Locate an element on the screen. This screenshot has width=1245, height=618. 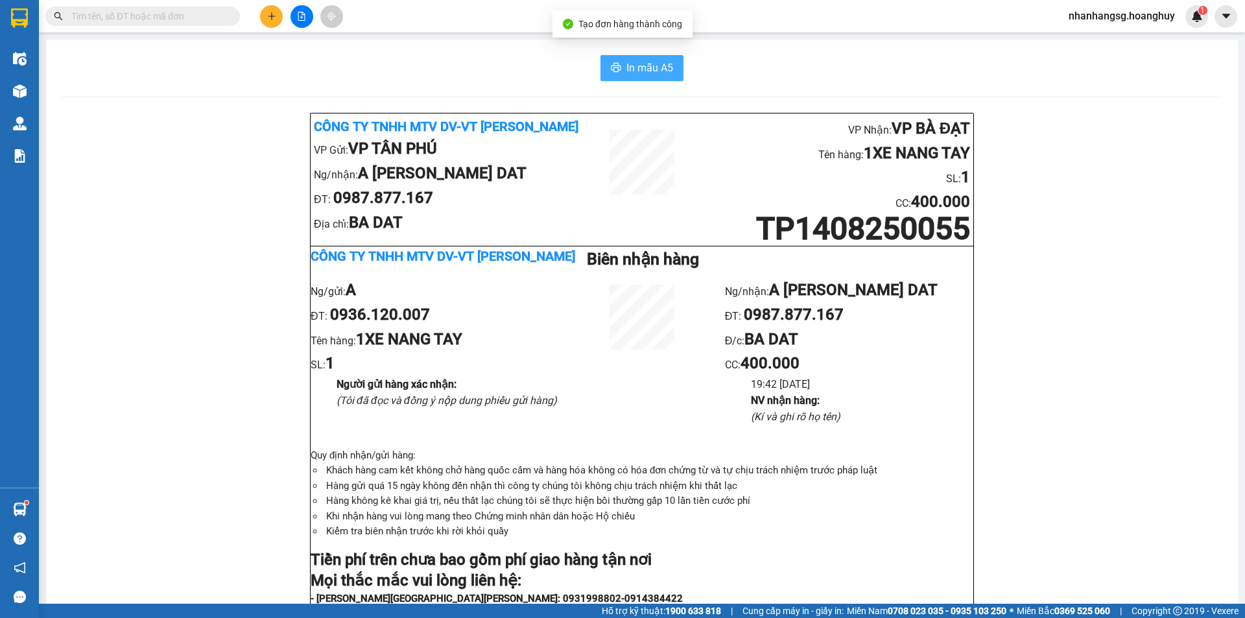
button: aim is located at coordinates (331, 16).